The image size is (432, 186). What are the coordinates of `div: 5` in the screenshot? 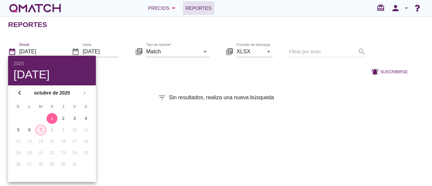 It's located at (18, 130).